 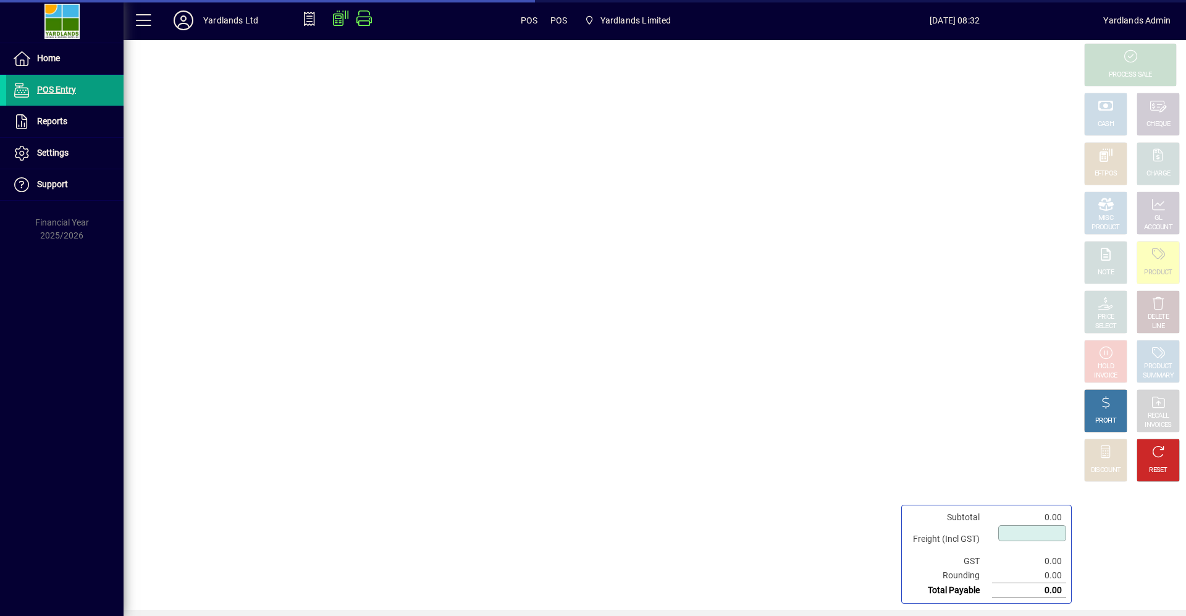 What do you see at coordinates (1106, 421) in the screenshot?
I see `div: PROFIT` at bounding box center [1106, 421].